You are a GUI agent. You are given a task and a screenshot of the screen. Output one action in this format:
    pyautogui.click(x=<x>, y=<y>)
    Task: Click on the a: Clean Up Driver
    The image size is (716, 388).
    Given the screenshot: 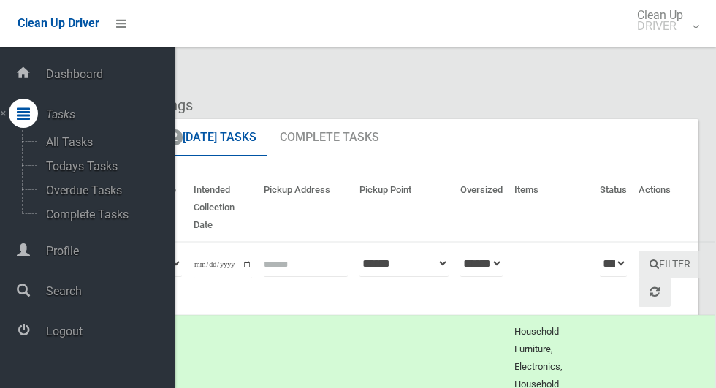 What is the action you would take?
    pyautogui.click(x=58, y=23)
    